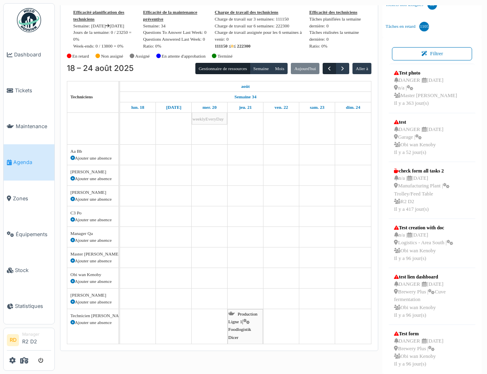  I want to click on a: Dashboard, so click(29, 54).